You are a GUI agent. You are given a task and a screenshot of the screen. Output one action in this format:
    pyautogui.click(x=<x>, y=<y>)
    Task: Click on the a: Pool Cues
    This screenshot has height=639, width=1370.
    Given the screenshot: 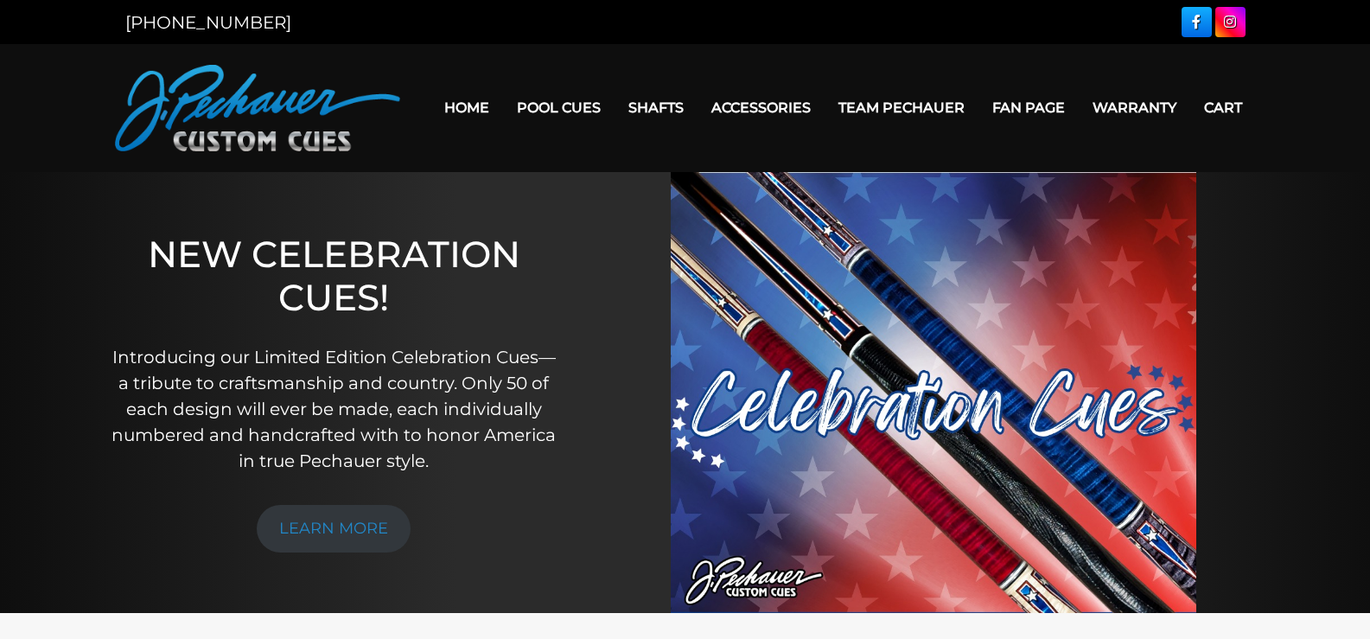 What is the action you would take?
    pyautogui.click(x=558, y=107)
    